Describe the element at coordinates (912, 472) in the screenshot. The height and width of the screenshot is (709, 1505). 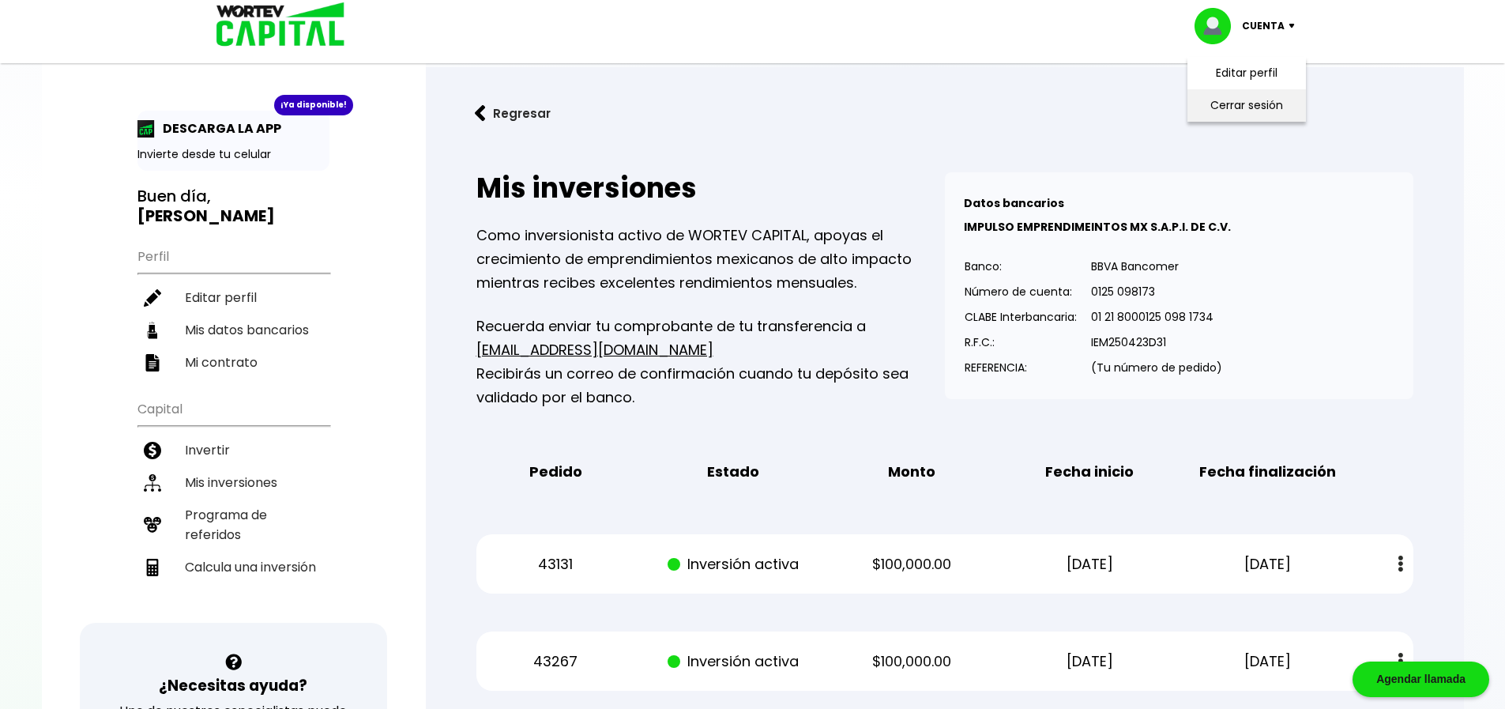
I see `b: Monto` at that location.